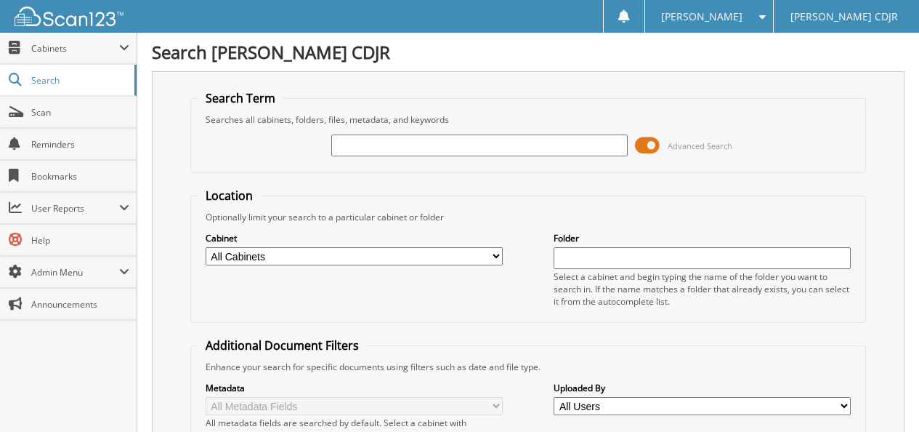 The width and height of the screenshot is (919, 432). I want to click on span: Scan, so click(80, 112).